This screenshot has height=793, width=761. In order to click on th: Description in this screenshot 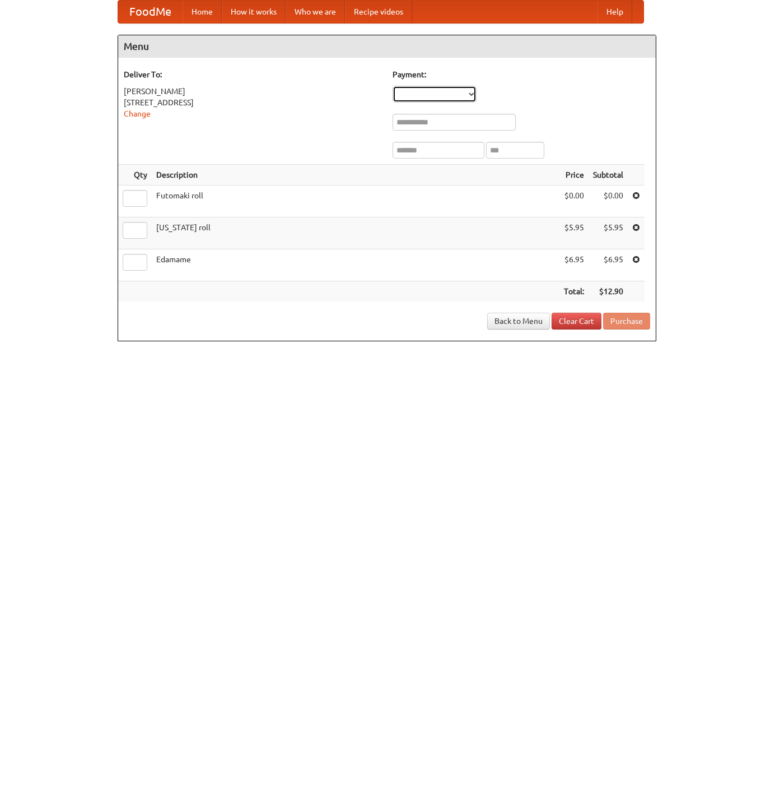, I will do `click(356, 175)`.